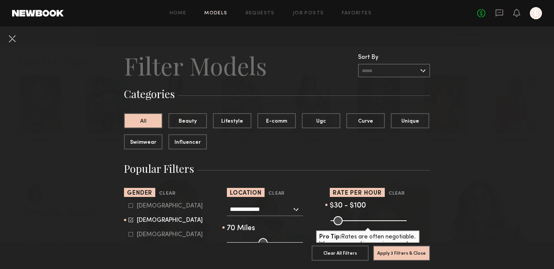 The image size is (554, 269). What do you see at coordinates (368, 244) in the screenshot?
I see `div: Rates are often negotiable. We recommend increasing search max by $50.` at bounding box center [368, 244].